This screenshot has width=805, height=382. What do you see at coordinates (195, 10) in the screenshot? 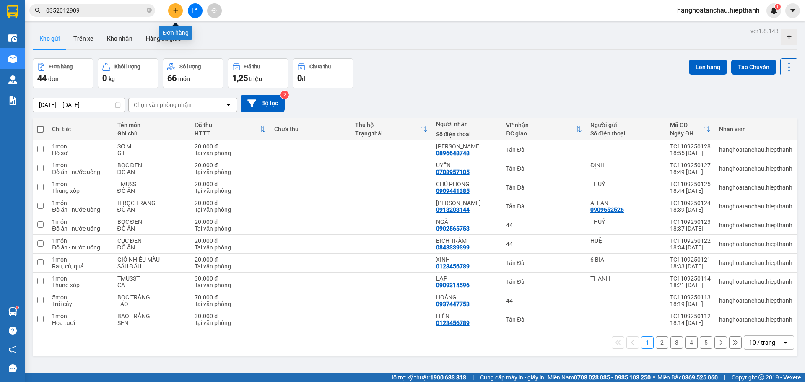
I see `span: file-add` at bounding box center [195, 10].